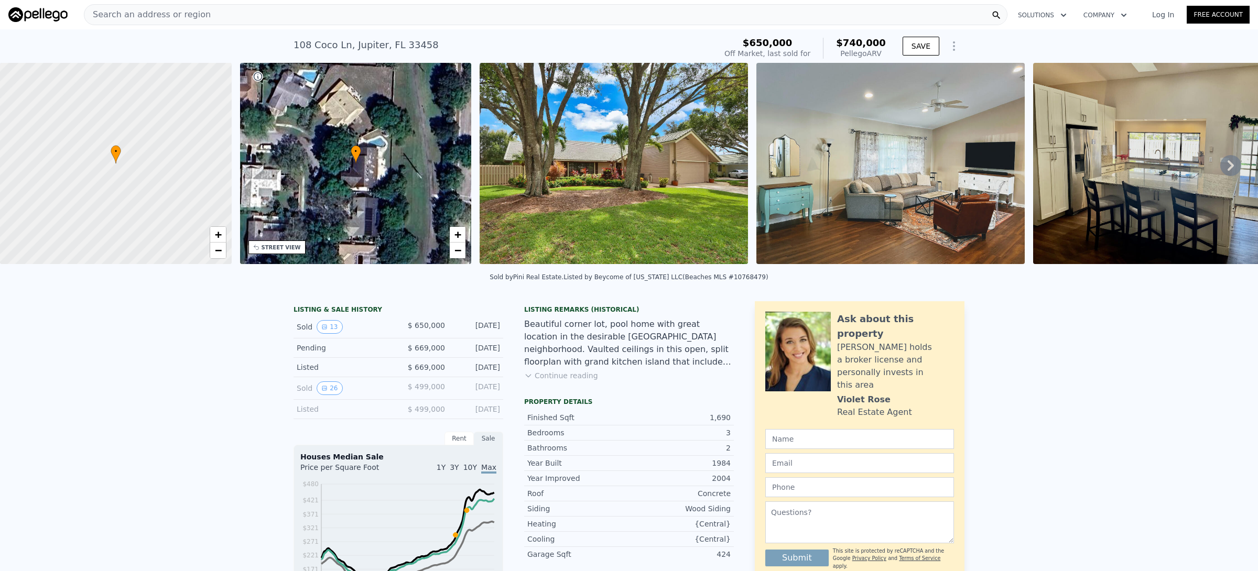  Describe the element at coordinates (398, 311) in the screenshot. I see `div: LISTING & SALE HISTORY` at that location.